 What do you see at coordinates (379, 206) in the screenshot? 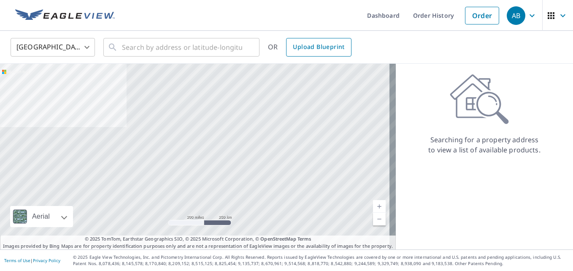
I see `a: Current Level 5, Zoom In` at bounding box center [379, 206].